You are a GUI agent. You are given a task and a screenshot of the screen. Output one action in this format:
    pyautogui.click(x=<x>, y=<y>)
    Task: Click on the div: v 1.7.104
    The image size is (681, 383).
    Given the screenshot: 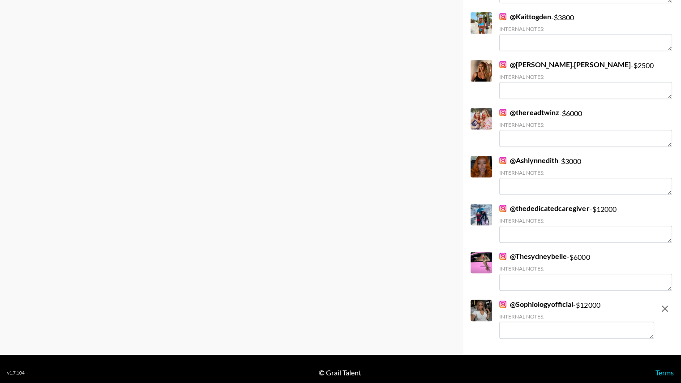 What is the action you would take?
    pyautogui.click(x=16, y=373)
    